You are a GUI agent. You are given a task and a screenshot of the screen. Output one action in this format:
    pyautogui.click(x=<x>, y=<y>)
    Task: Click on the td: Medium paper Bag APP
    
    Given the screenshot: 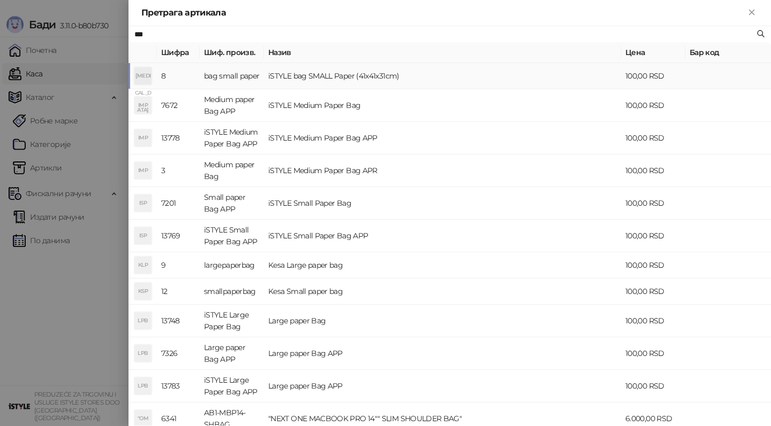 What is the action you would take?
    pyautogui.click(x=232, y=105)
    